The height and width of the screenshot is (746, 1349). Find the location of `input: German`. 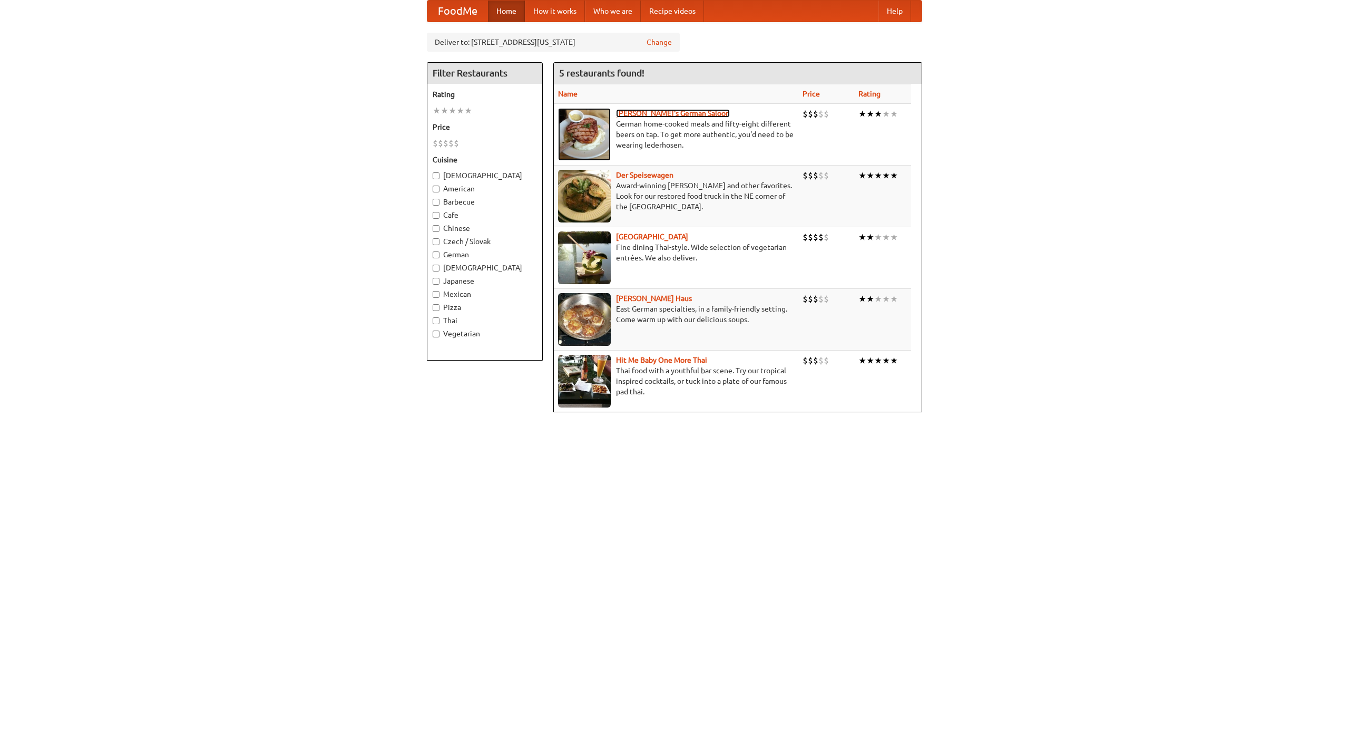

input: German is located at coordinates (436, 255).